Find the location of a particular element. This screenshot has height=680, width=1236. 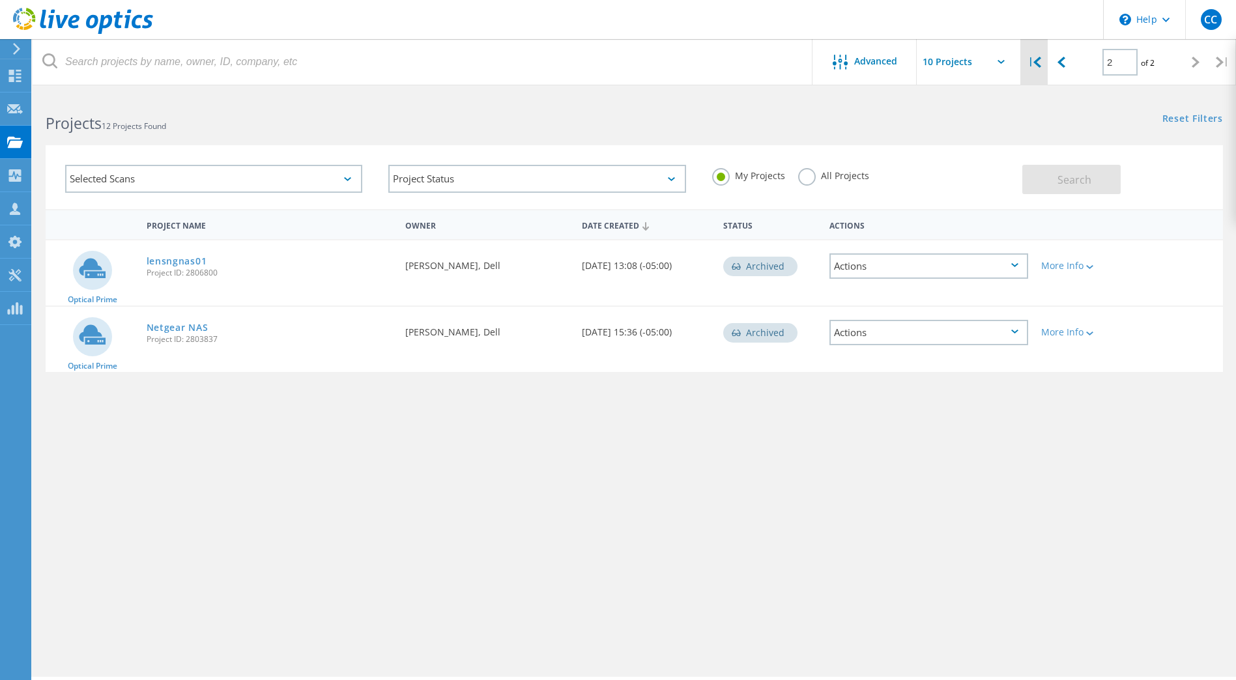

button: Search is located at coordinates (1071, 179).